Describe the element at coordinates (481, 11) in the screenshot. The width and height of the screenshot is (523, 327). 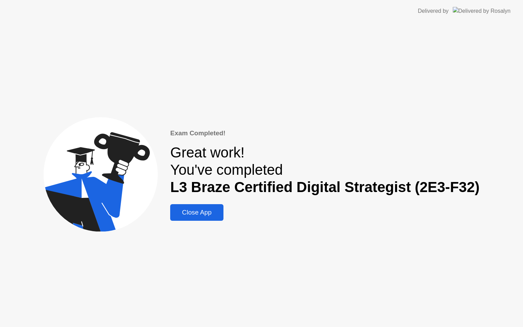
I see `img: Delivered by Rosalyn` at that location.